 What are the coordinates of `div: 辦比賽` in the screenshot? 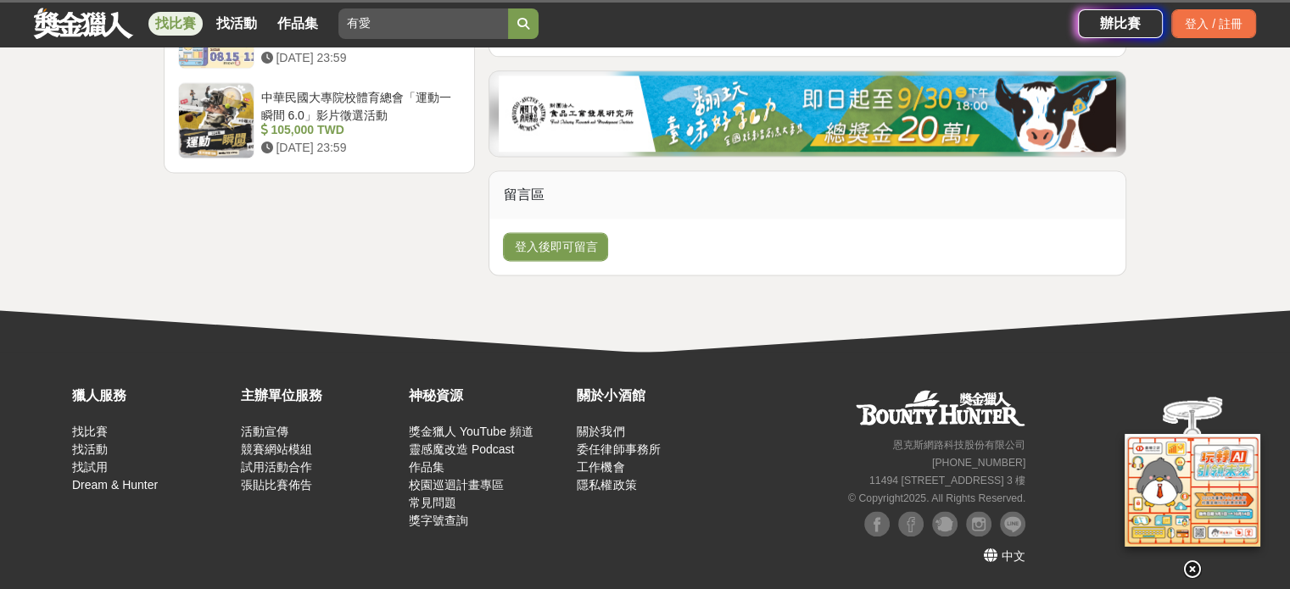 It's located at (1120, 24).